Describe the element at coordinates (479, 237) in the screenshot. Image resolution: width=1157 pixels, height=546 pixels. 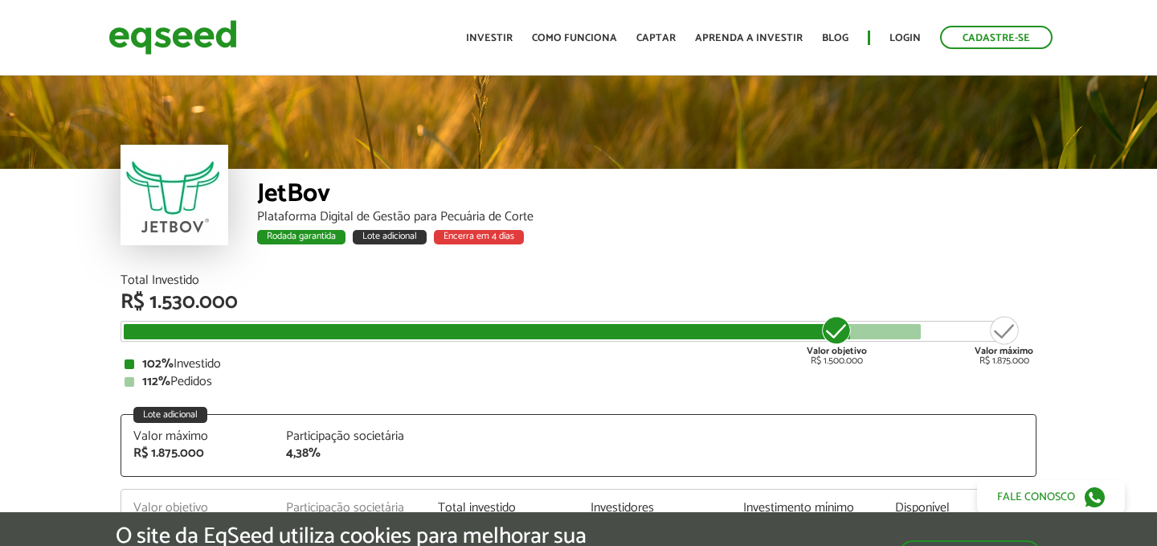
I see `div: Encerra em 4 dias` at that location.